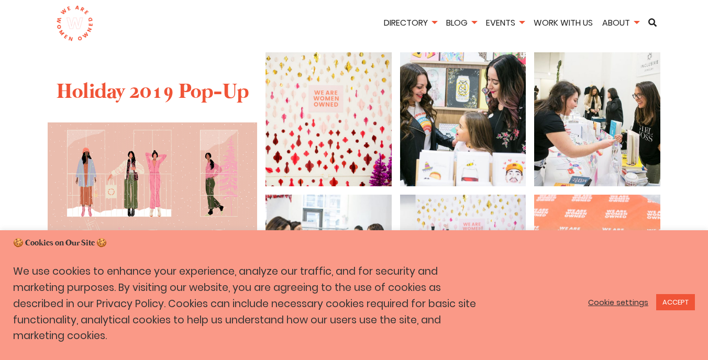 The width and height of the screenshot is (708, 360). Describe the element at coordinates (620, 24) in the screenshot. I see `li: About` at that location.